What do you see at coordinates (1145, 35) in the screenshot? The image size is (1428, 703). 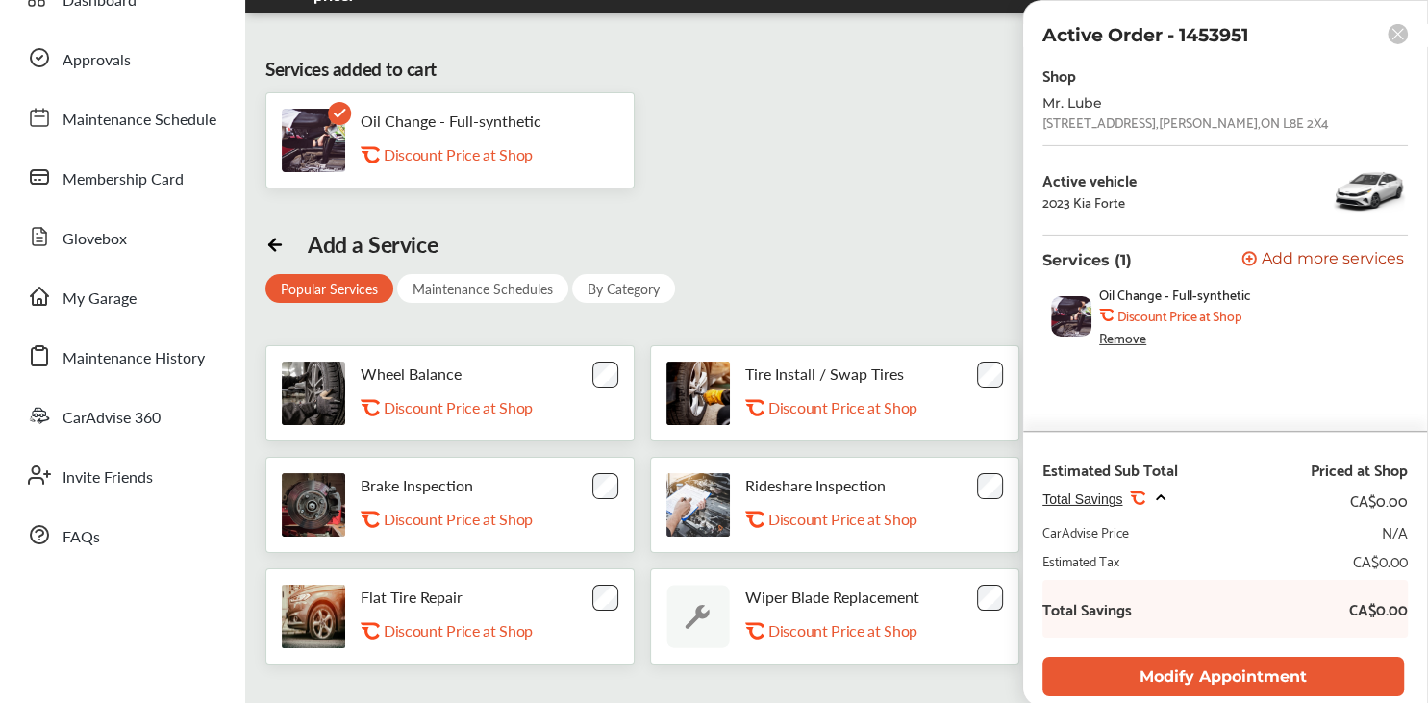 I see `p: Active Order - 1453951` at bounding box center [1145, 35].